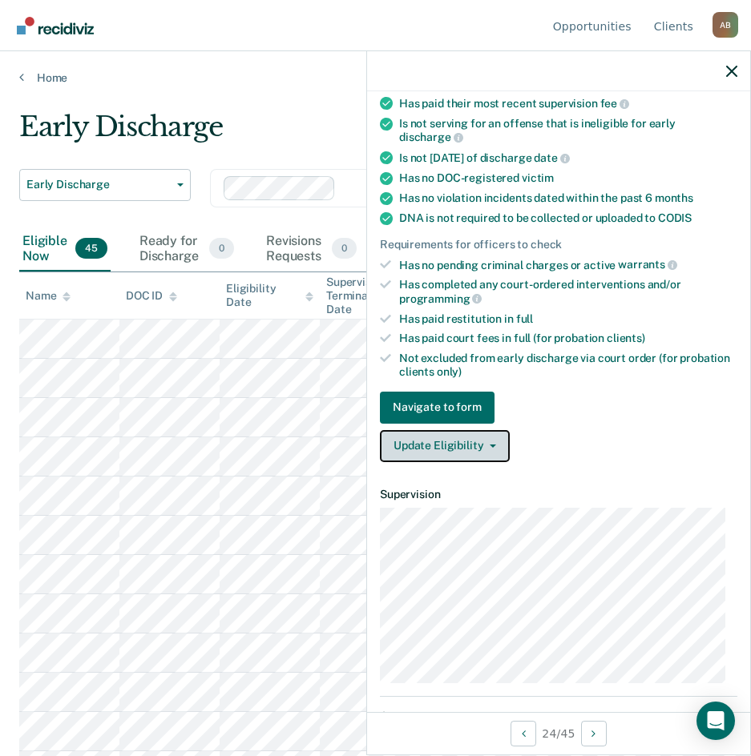 Image resolution: width=751 pixels, height=756 pixels. Describe the element at coordinates (568, 365) in the screenshot. I see `div: Not excluded from early discharge via court order (for probation clients` at that location.